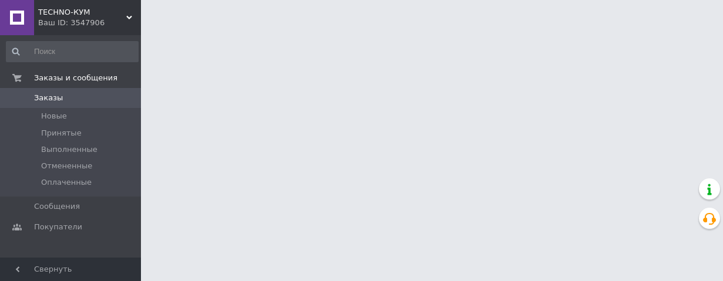 The width and height of the screenshot is (723, 281). What do you see at coordinates (72, 52) in the screenshot?
I see `input: Поиск` at bounding box center [72, 52].